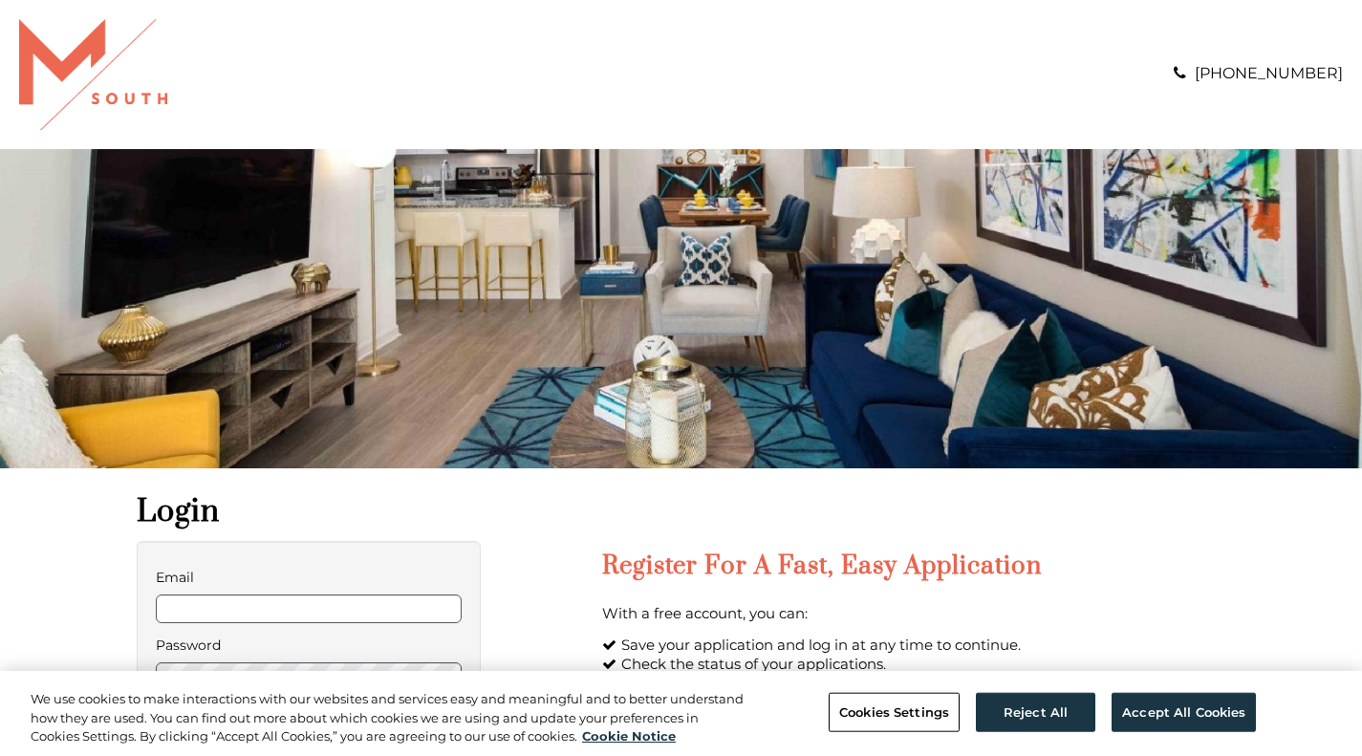 This screenshot has height=756, width=1362. I want to click on div: We use cookies to make interactions with our websites and services easy and meaningful and to bet..., so click(390, 718).